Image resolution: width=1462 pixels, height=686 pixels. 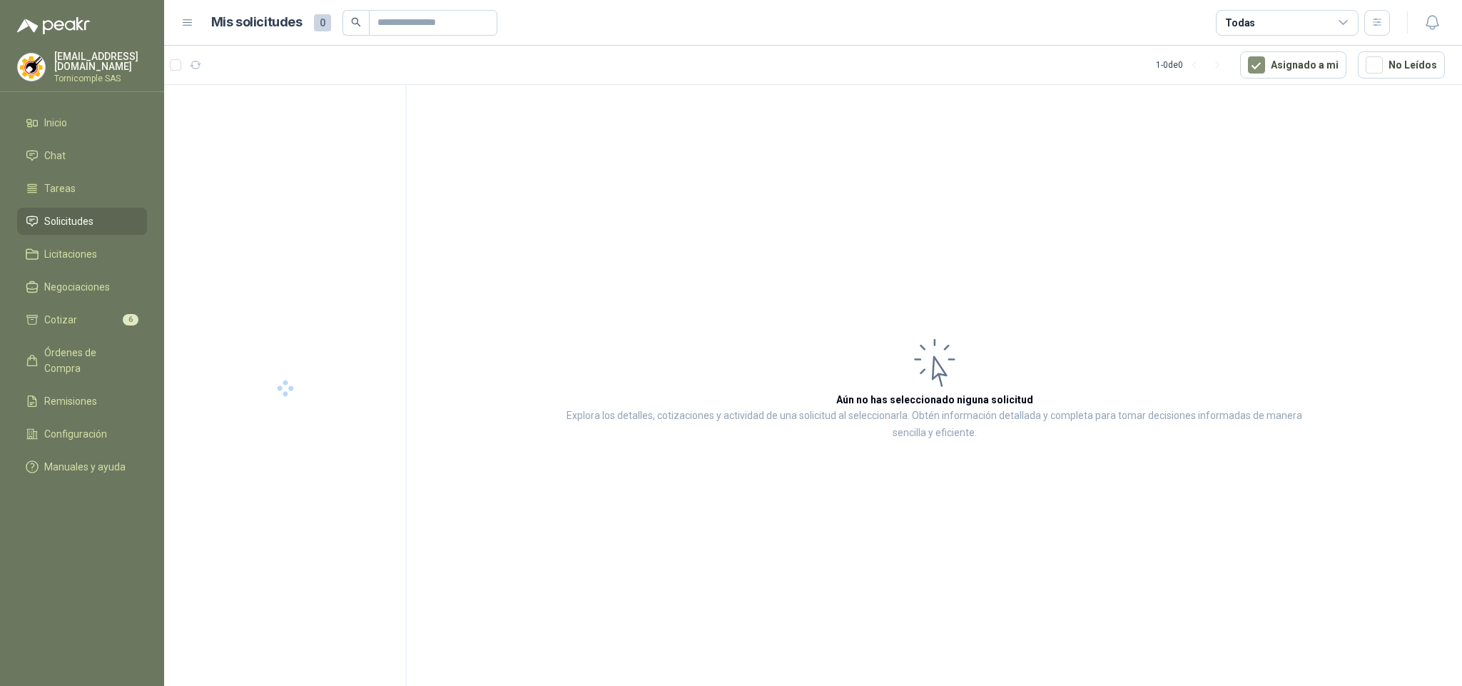 I want to click on img: Company Logo, so click(x=31, y=67).